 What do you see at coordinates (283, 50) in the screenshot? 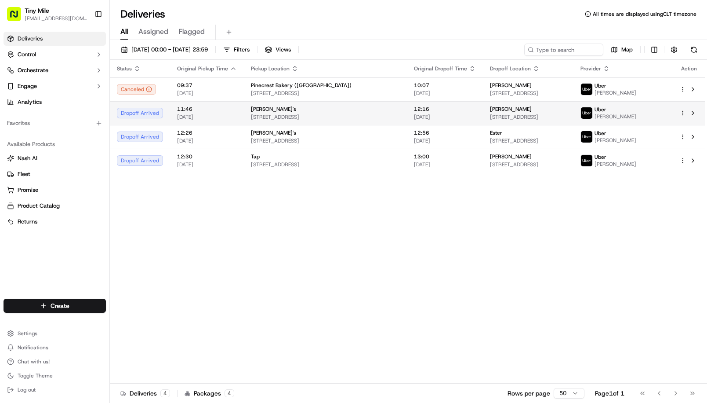
I see `span: Views` at bounding box center [283, 50].